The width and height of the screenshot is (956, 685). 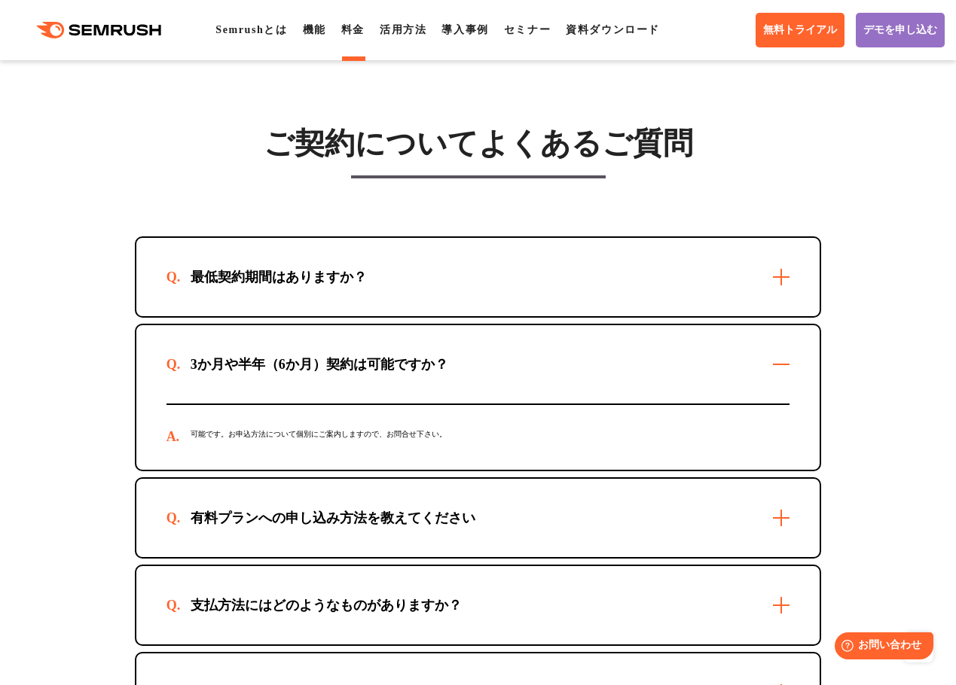 I want to click on a: 料金, so click(x=353, y=29).